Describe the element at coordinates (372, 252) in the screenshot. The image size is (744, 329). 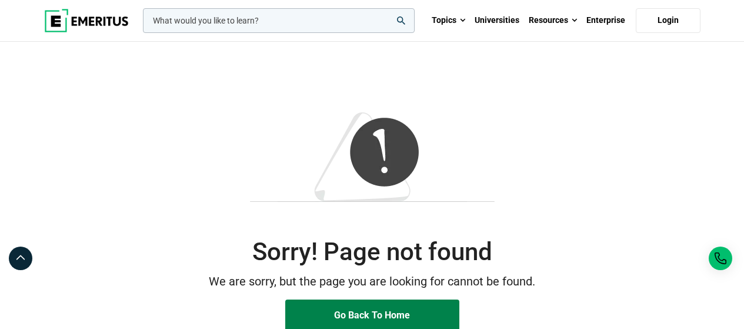
I see `h2: Sorry! Page not found` at that location.